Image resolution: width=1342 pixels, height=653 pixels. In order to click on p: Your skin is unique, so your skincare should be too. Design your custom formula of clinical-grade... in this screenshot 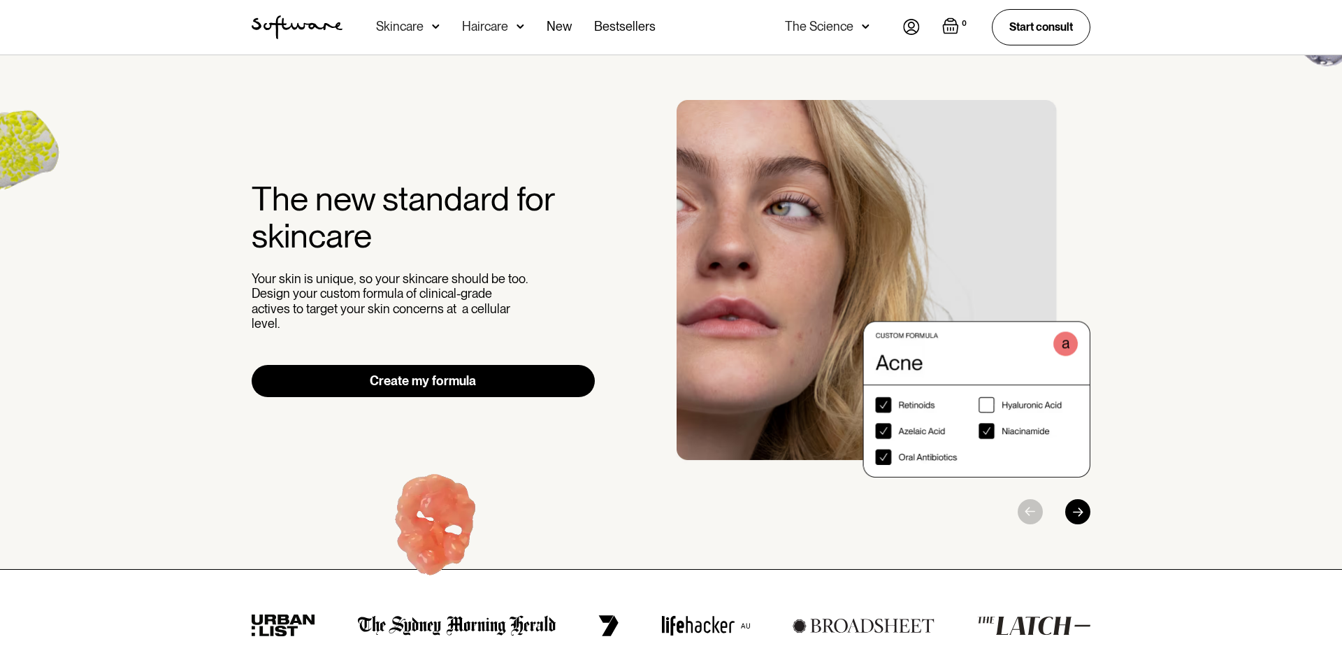, I will do `click(391, 301)`.